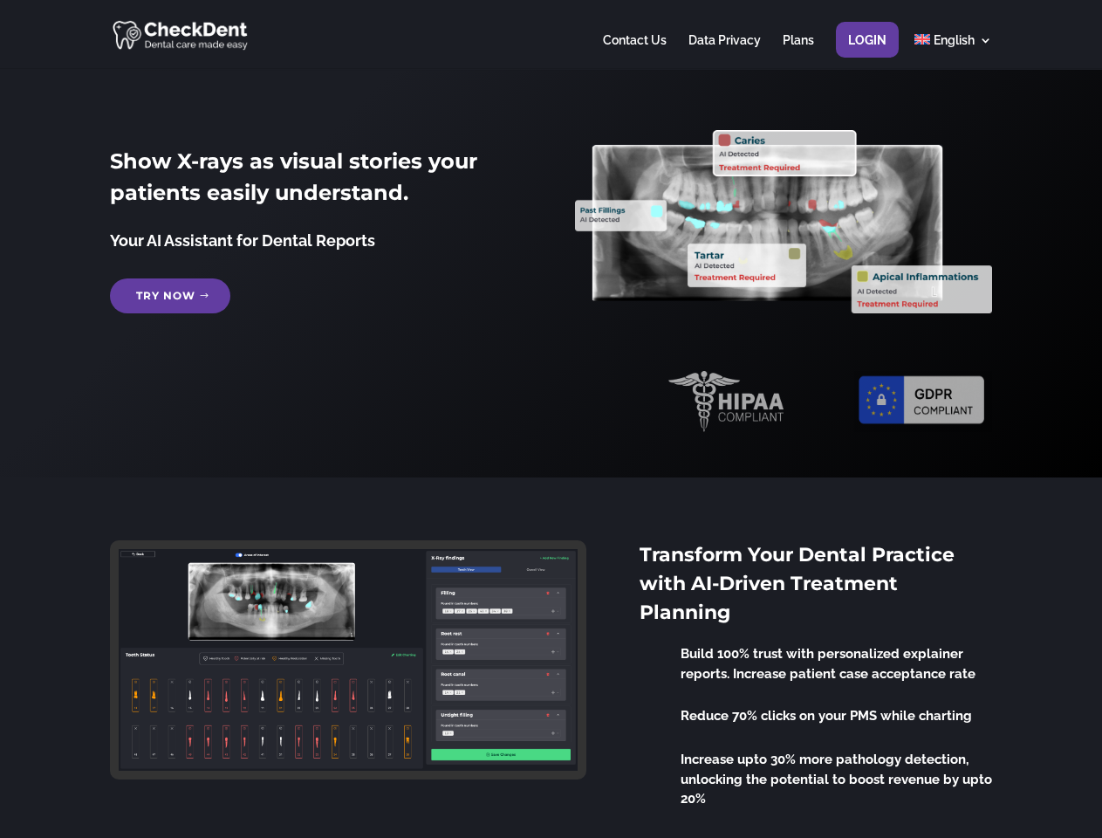 The height and width of the screenshot is (838, 1102). I want to click on span: English, so click(954, 40).